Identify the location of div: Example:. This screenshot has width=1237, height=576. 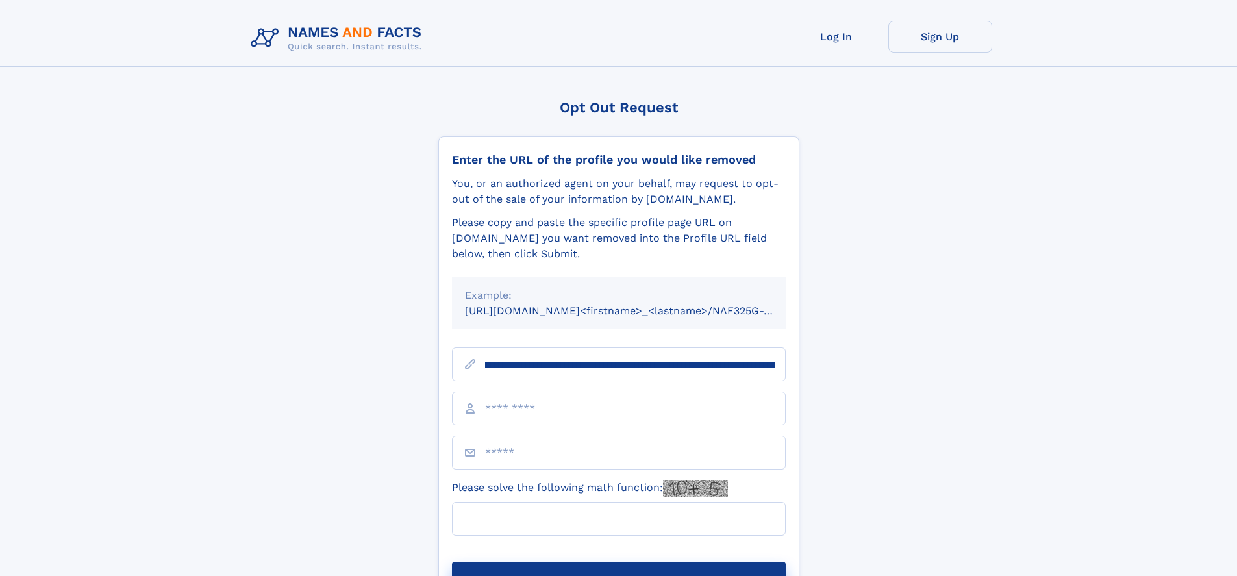
(619, 295).